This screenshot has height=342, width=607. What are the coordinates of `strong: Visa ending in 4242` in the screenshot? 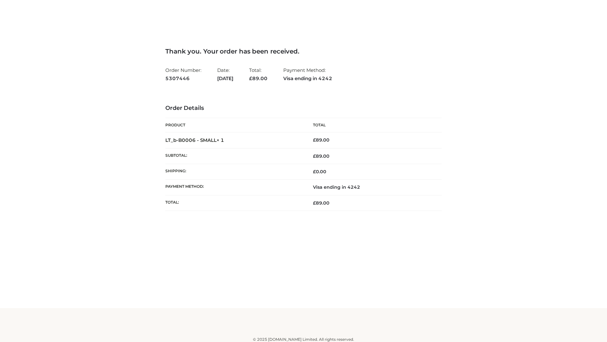 It's located at (308, 78).